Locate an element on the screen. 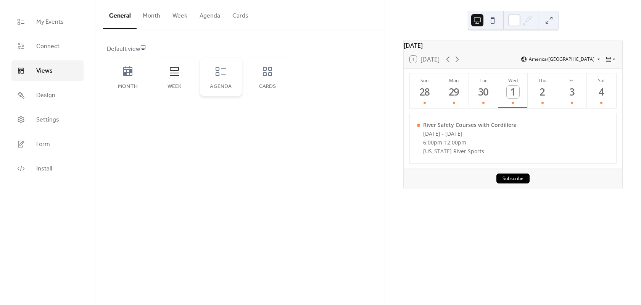 The height and width of the screenshot is (305, 641). div: 30 is located at coordinates (484, 92).